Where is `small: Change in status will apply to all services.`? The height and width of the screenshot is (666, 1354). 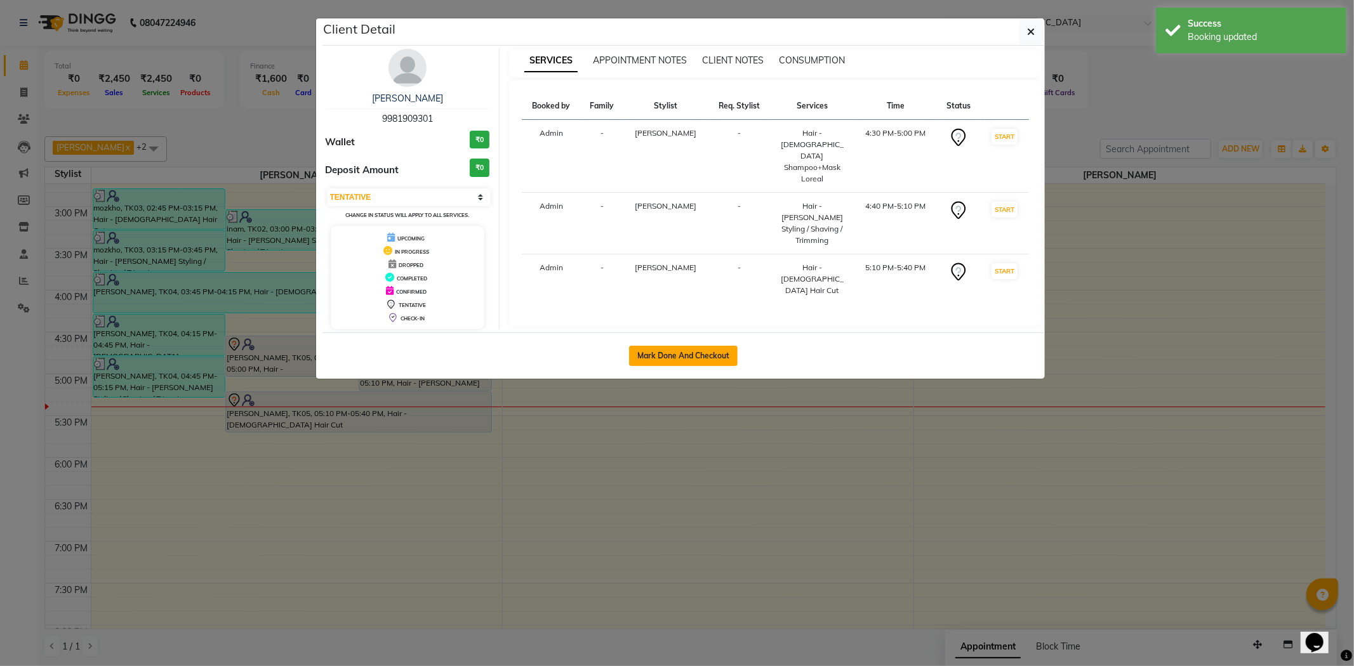 small: Change in status will apply to all services. is located at coordinates (407, 215).